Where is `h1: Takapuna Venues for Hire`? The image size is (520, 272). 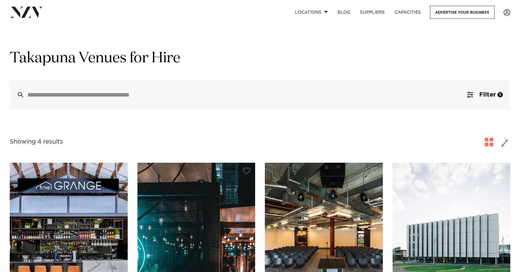
h1: Takapuna Venues for Hire is located at coordinates (260, 58).